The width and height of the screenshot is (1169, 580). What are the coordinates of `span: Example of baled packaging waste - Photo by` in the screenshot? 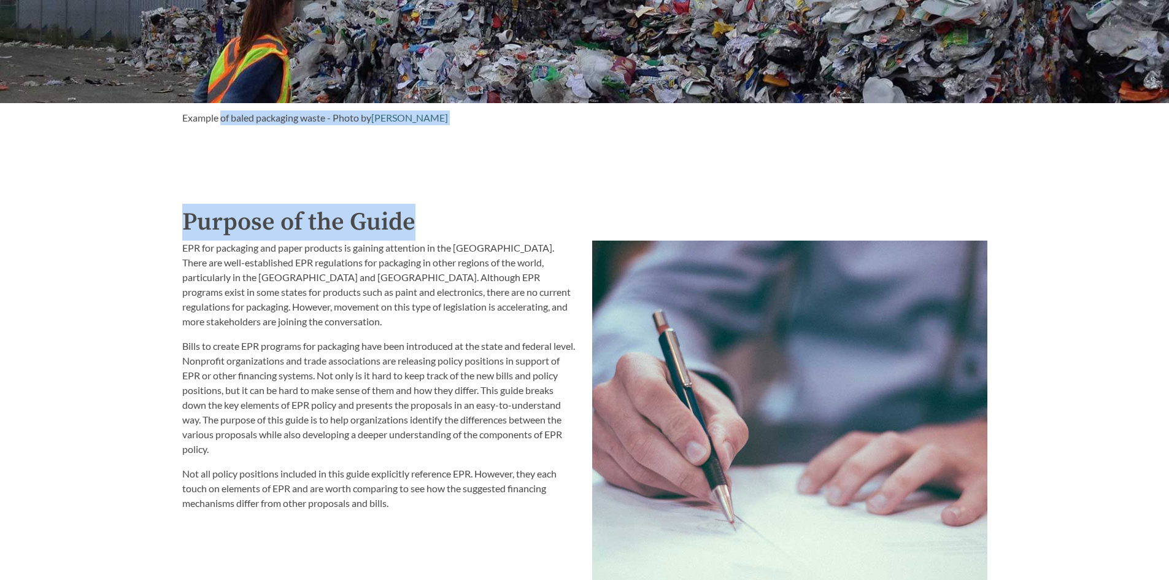 It's located at (277, 117).